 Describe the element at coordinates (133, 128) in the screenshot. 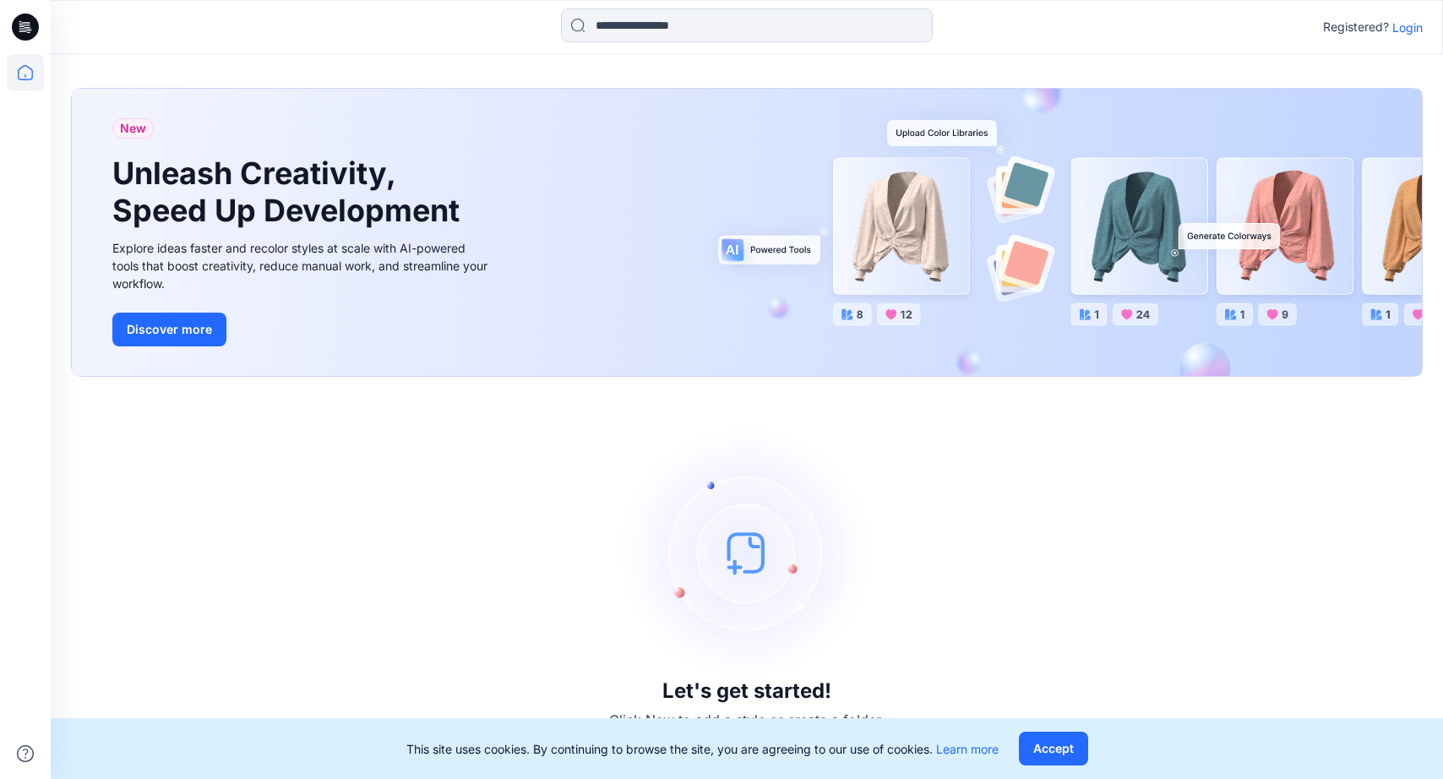

I see `span: New` at that location.